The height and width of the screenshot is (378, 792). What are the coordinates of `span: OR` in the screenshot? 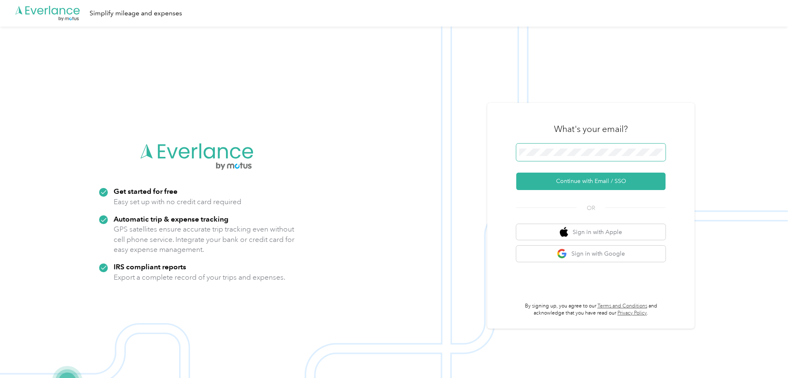 It's located at (591, 208).